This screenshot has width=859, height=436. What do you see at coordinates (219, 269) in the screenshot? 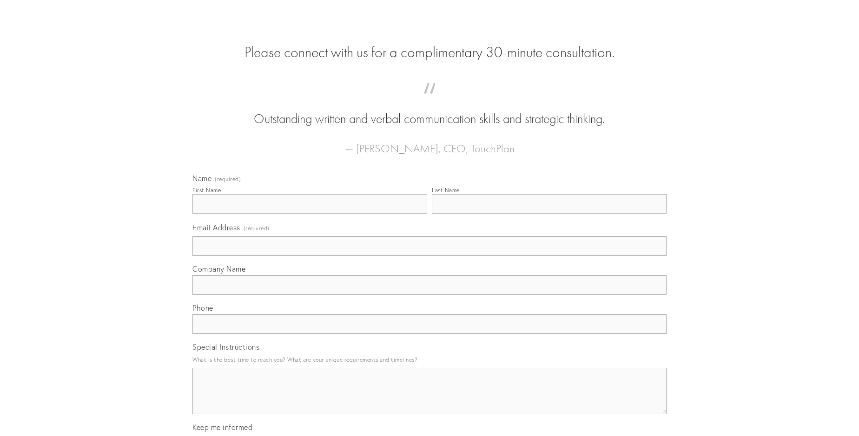
I see `span: Company Name` at bounding box center [219, 269].